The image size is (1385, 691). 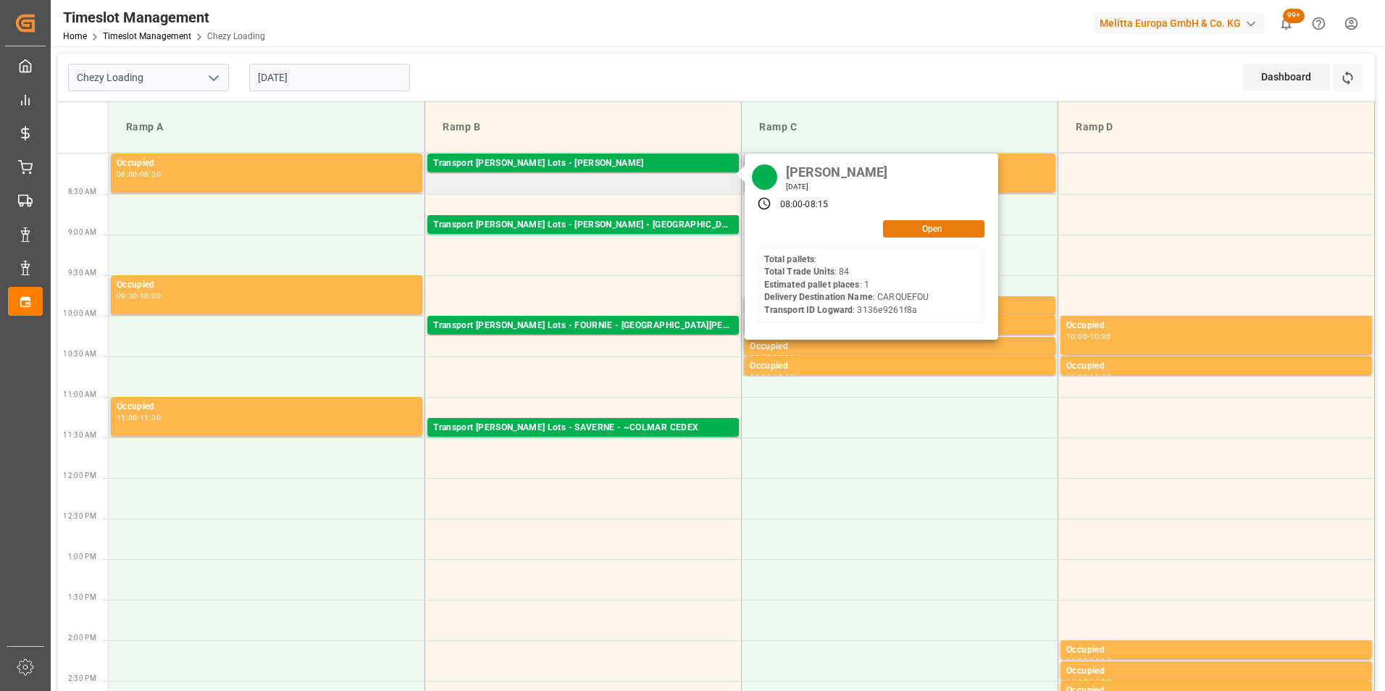 What do you see at coordinates (819, 297) in the screenshot?
I see `b: Delivery Destination Name` at bounding box center [819, 297].